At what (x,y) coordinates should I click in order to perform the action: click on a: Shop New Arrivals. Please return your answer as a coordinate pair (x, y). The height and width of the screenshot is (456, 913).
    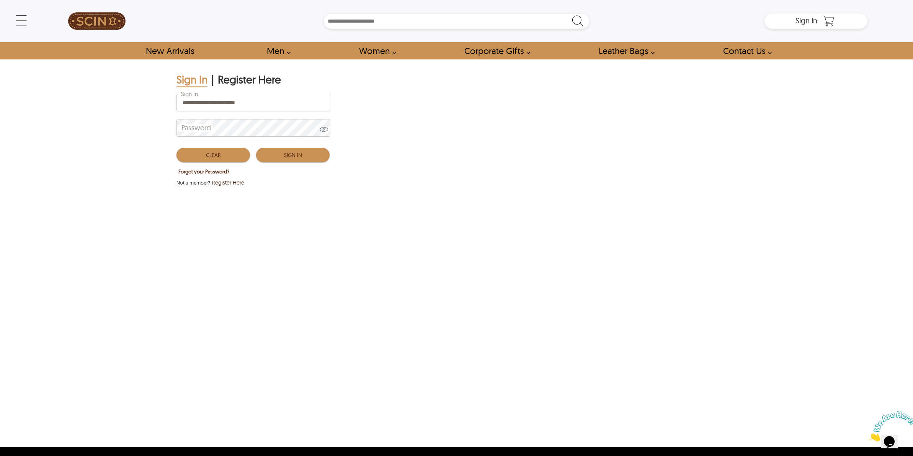
    Looking at the image, I should click on (170, 51).